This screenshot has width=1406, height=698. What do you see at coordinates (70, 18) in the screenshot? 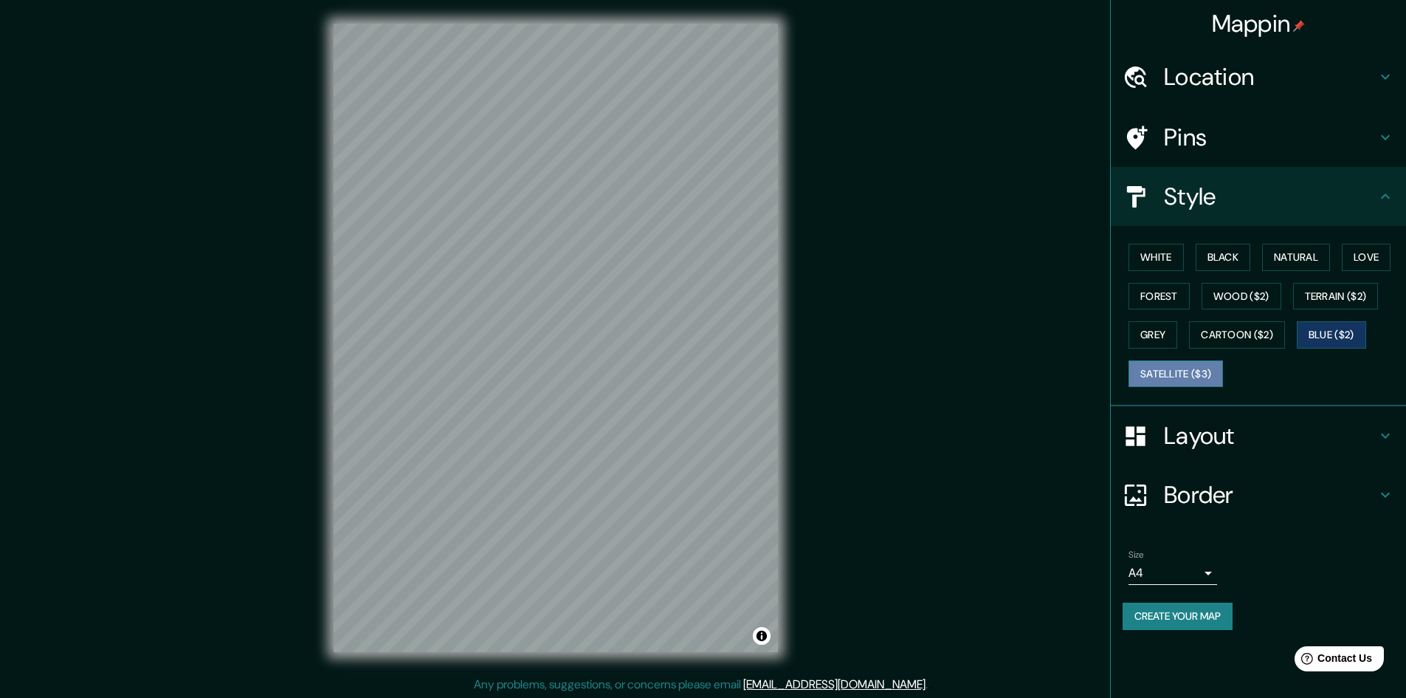
I see `span: Contact Us` at bounding box center [70, 18].